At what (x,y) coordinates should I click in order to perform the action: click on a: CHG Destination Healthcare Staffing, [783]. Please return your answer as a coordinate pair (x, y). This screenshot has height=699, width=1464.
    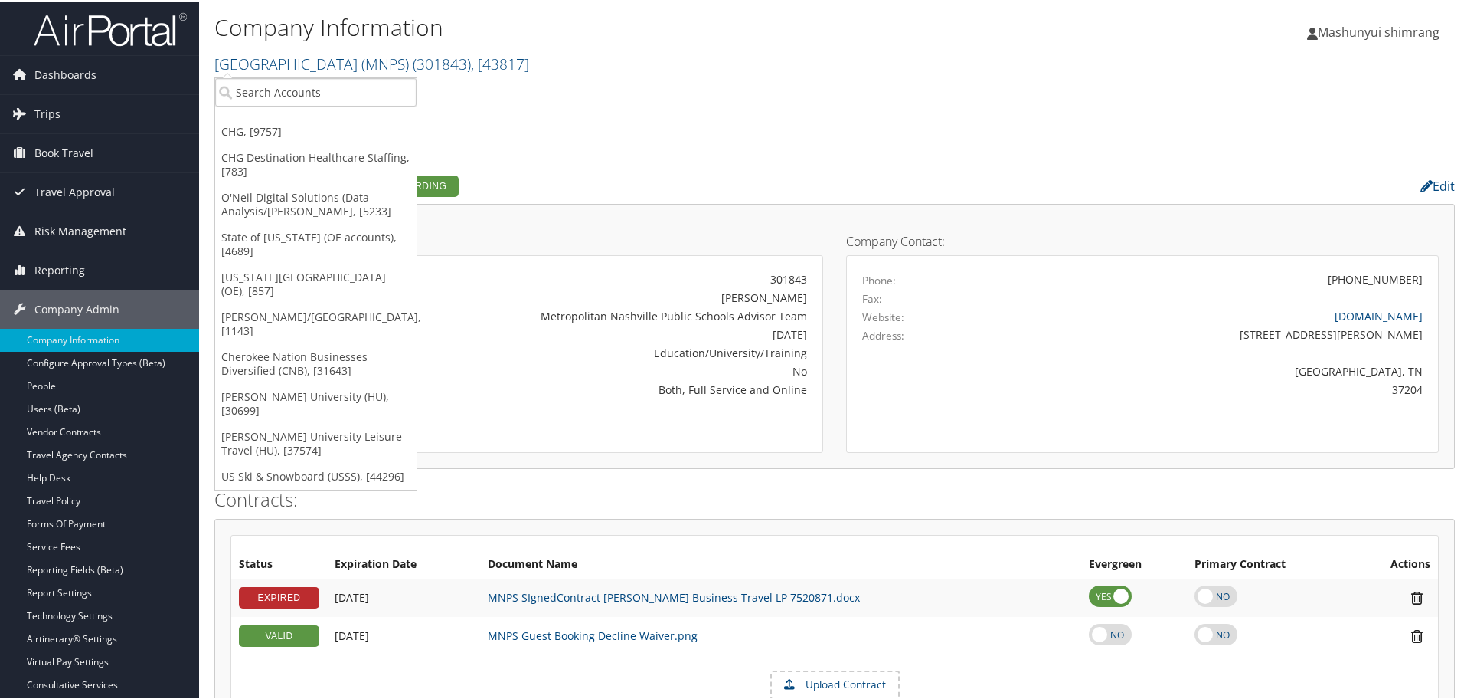
    Looking at the image, I should click on (316, 163).